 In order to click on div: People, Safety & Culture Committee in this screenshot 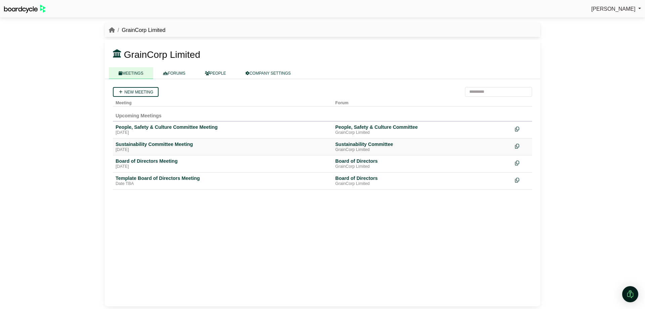, I will do `click(422, 127)`.